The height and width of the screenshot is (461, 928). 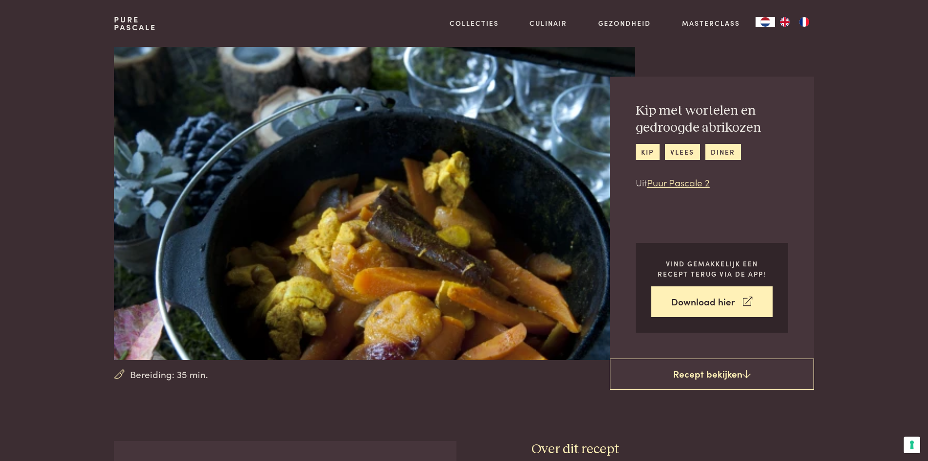 I want to click on a: Download hier, so click(x=712, y=301).